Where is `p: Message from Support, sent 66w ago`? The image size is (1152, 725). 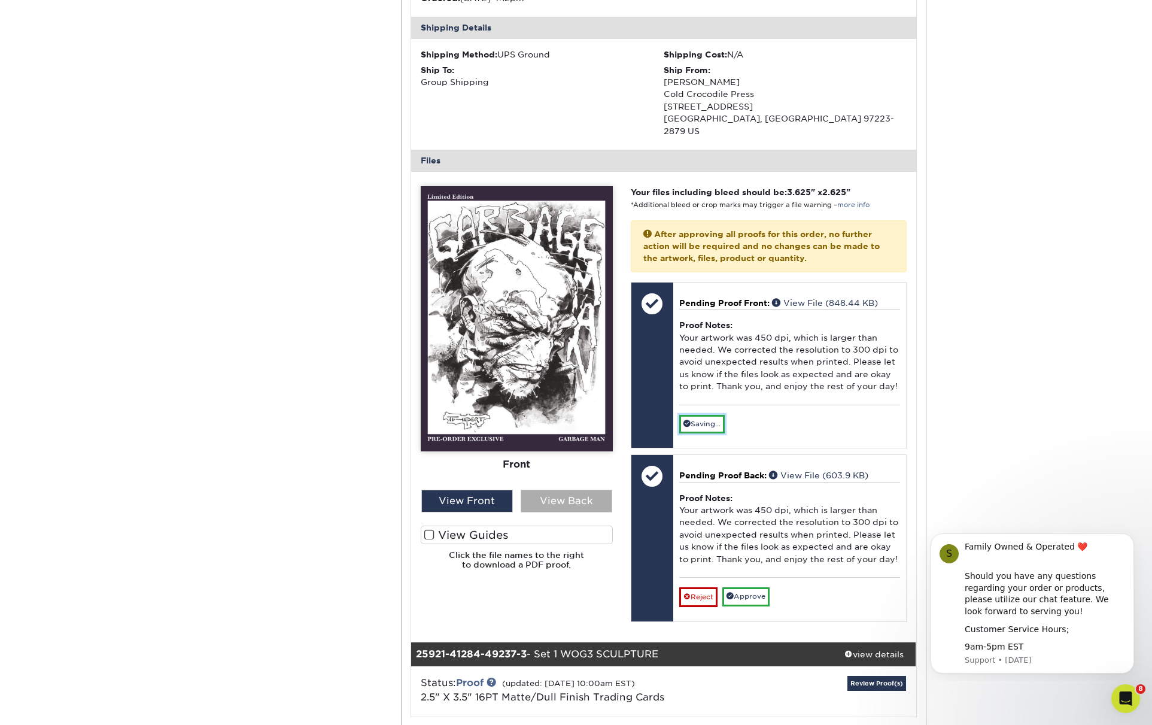 p: Message from Support, sent 66w ago is located at coordinates (132, 138).